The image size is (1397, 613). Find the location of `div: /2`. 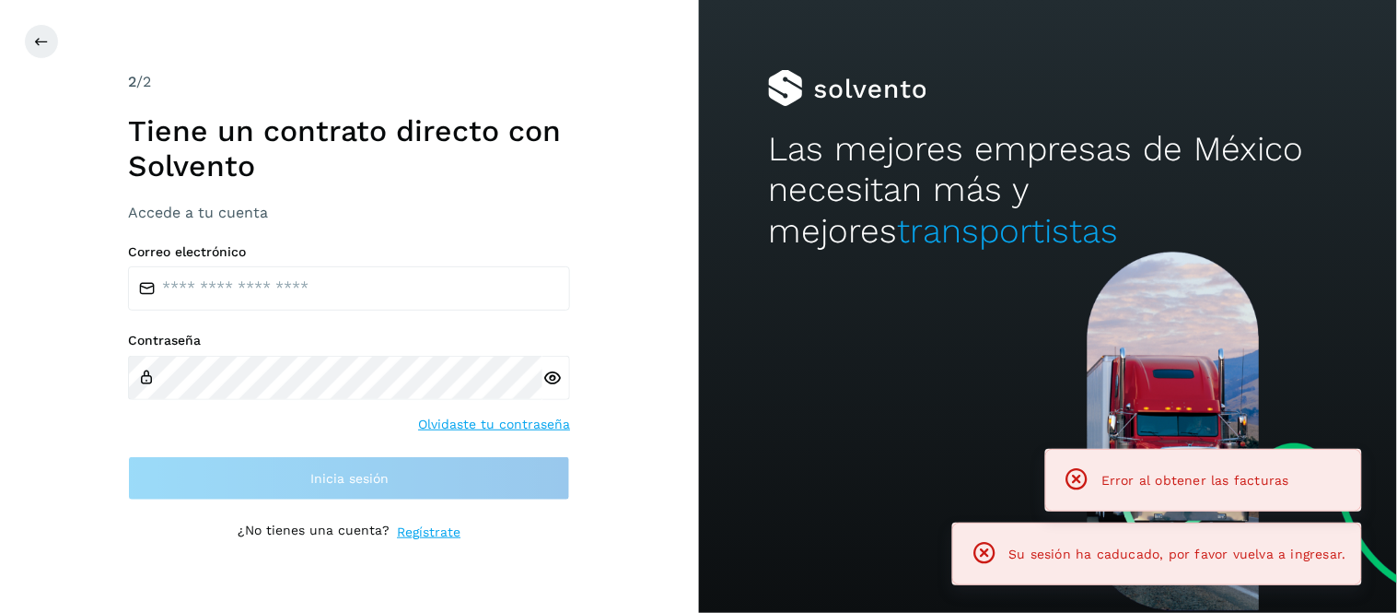

div: /2 is located at coordinates (349, 82).